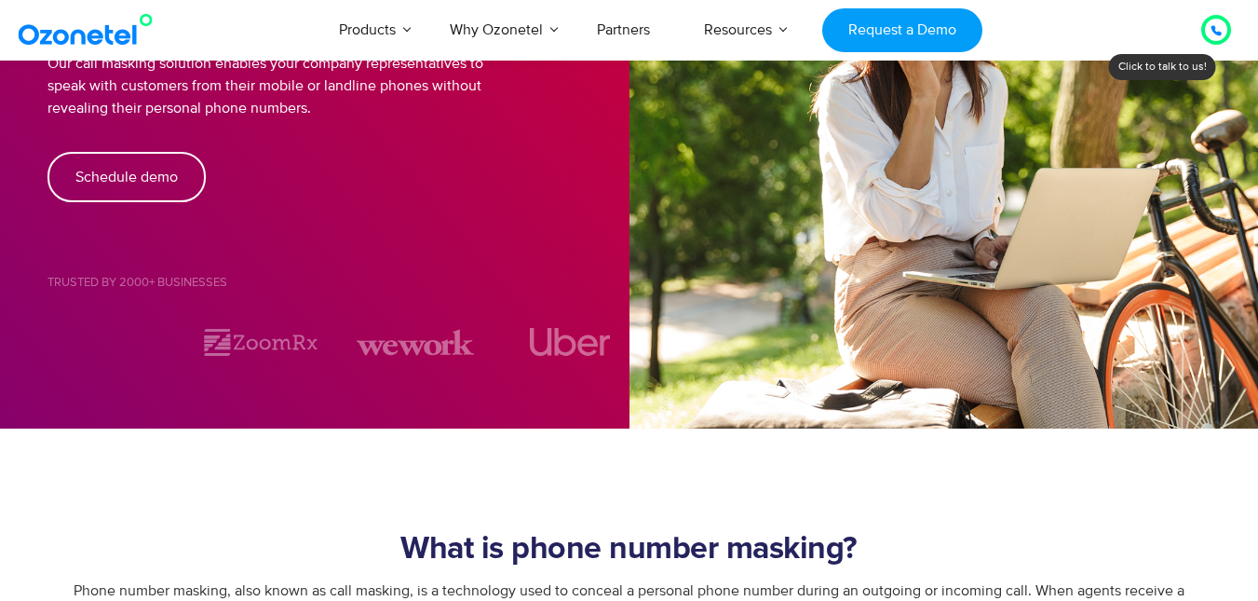 The width and height of the screenshot is (1258, 601). What do you see at coordinates (338, 342) in the screenshot?
I see `div: Image Carousel` at bounding box center [338, 342].